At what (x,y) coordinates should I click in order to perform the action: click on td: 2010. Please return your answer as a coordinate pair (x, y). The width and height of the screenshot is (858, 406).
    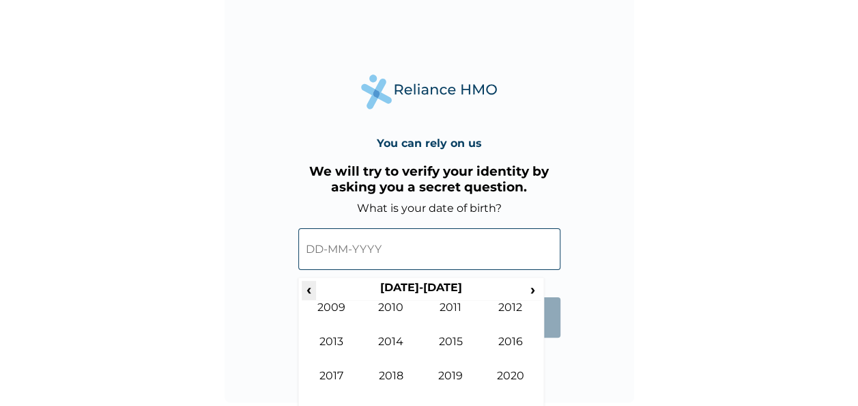
    Looking at the image, I should click on (391, 318).